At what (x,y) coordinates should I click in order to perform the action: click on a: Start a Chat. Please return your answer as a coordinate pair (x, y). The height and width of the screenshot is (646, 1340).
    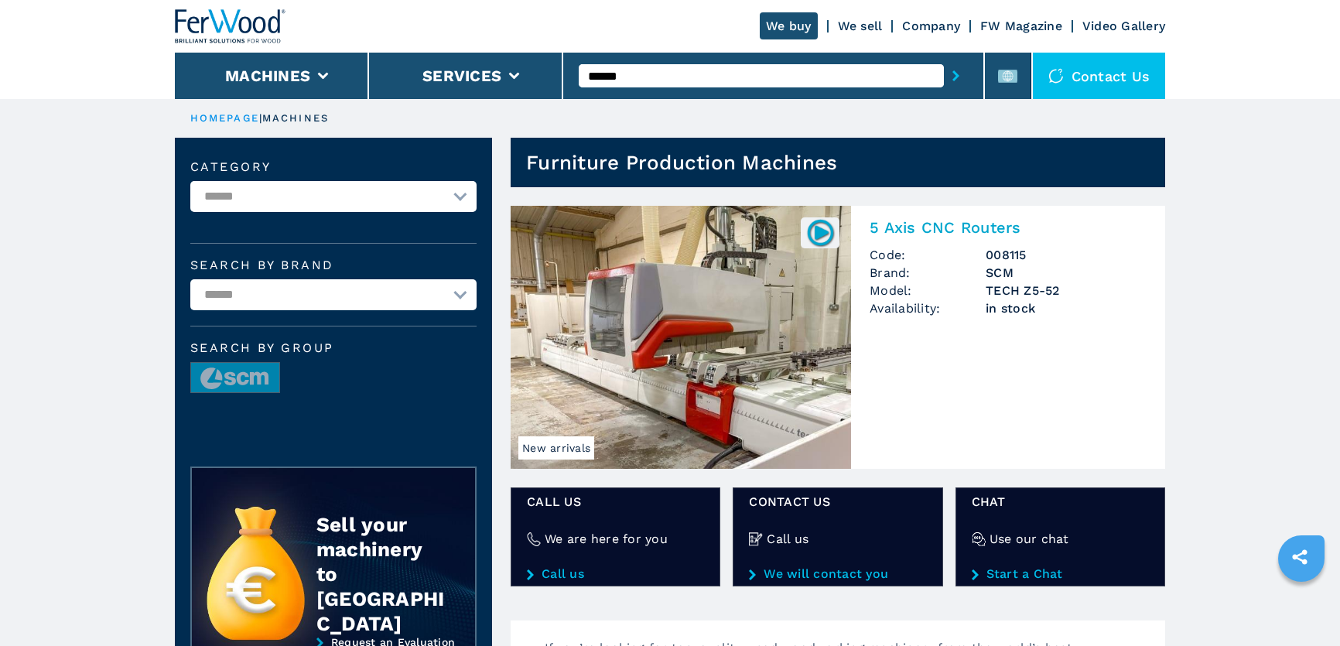
    Looking at the image, I should click on (1060, 574).